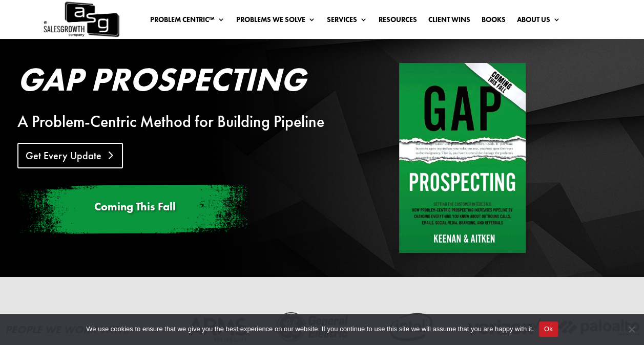 Image resolution: width=644 pixels, height=345 pixels. What do you see at coordinates (175, 82) in the screenshot?
I see `h2: Gap Prospecting` at bounding box center [175, 82].